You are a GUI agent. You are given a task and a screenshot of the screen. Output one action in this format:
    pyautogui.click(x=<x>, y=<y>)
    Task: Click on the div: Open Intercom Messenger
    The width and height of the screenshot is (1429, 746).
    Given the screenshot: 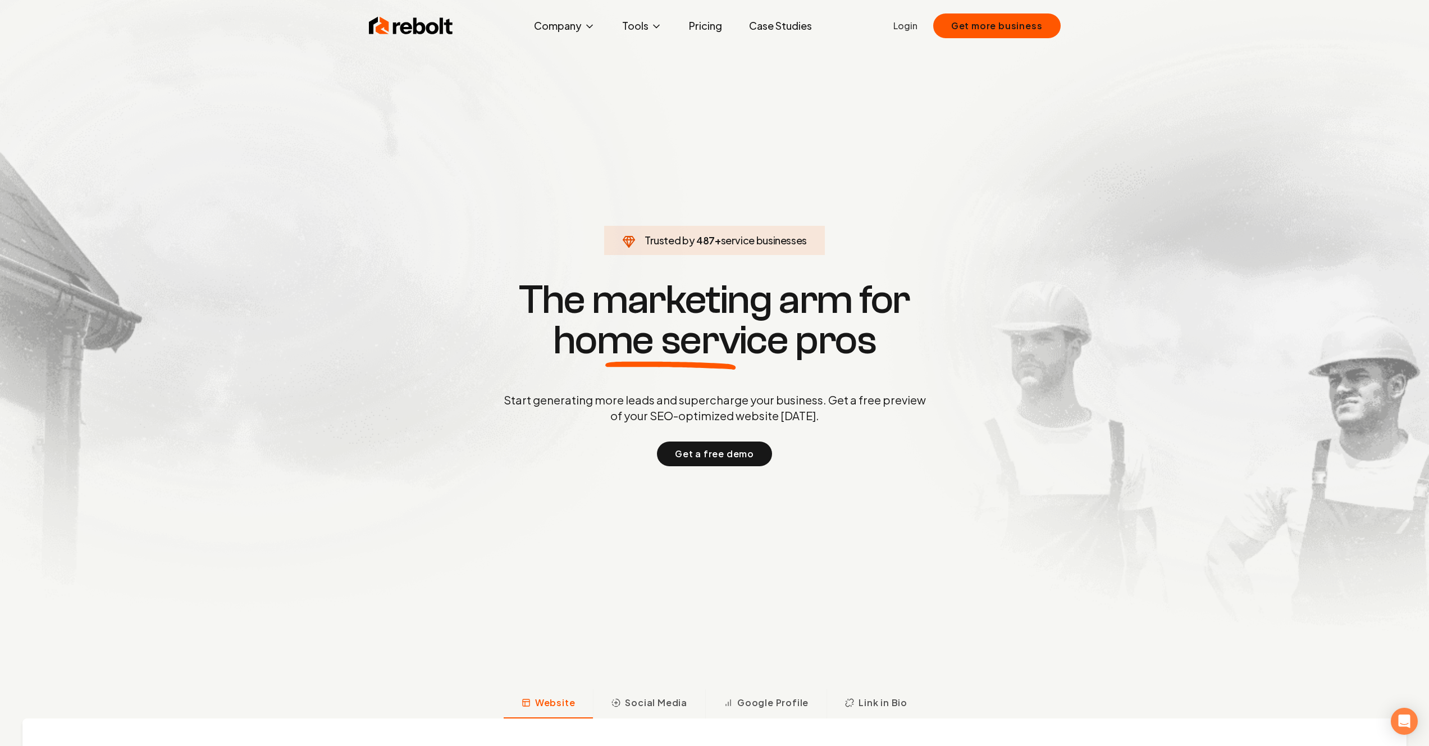 What is the action you would take?
    pyautogui.click(x=1404, y=721)
    